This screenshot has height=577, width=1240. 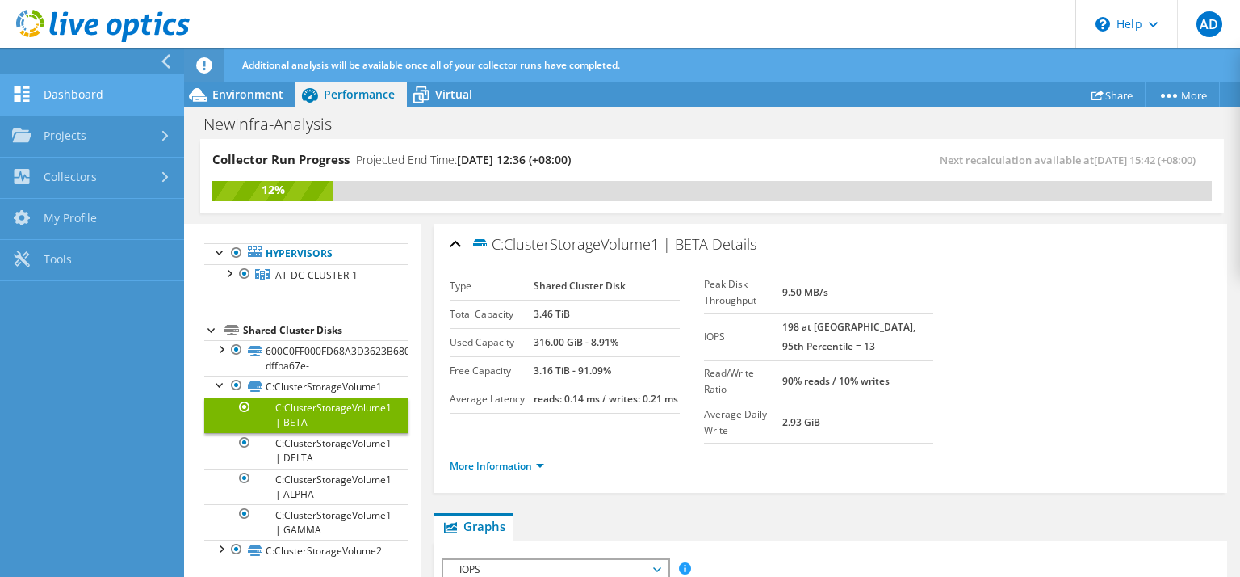 I want to click on b: 90% reads / 10% writes, so click(x=836, y=380).